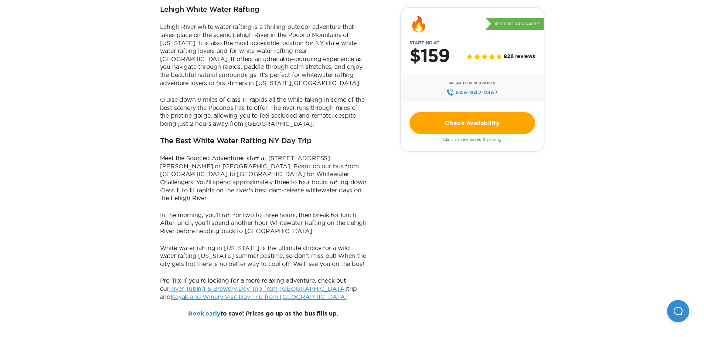  What do you see at coordinates (519, 57) in the screenshot?
I see `span: 826 reviews` at bounding box center [519, 57].